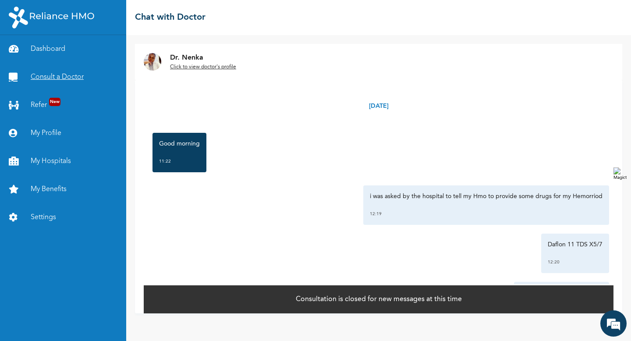  What do you see at coordinates (127, 311) in the screenshot?
I see `div: FAQs` at bounding box center [127, 311].